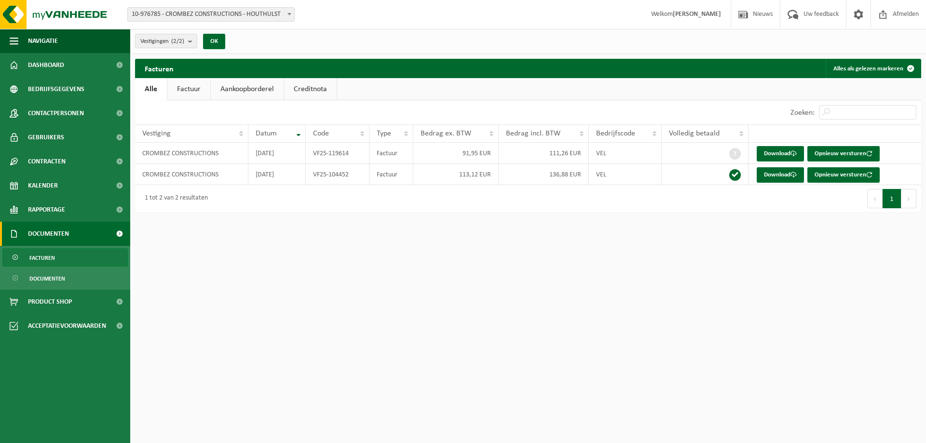 The image size is (926, 443). Describe the element at coordinates (338, 153) in the screenshot. I see `td: VF25-119614` at that location.